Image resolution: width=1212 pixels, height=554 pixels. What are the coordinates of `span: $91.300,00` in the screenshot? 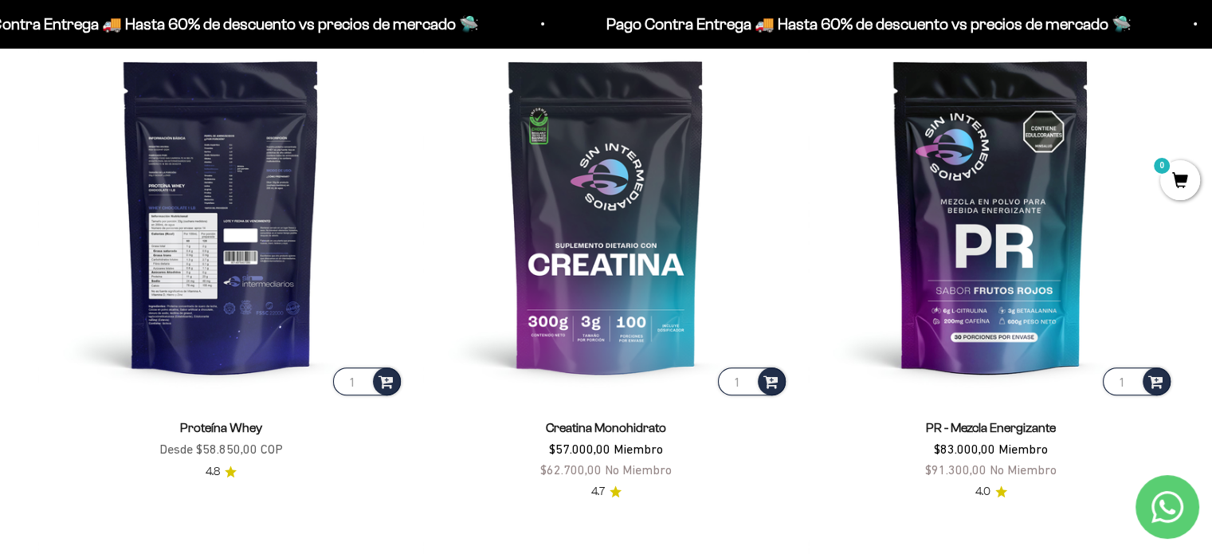 It's located at (956, 469).